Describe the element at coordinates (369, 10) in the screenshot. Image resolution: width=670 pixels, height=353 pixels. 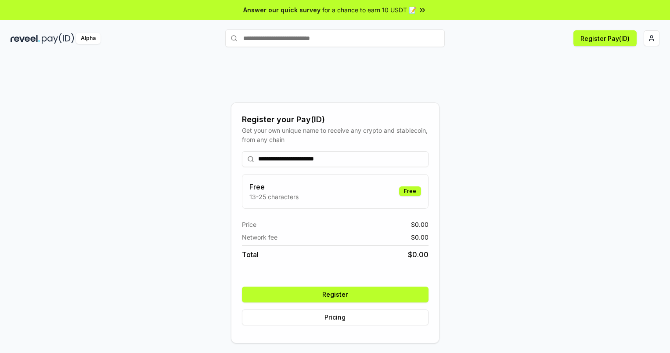
I see `span: for a chance to earn 10 USDT 📝` at that location.